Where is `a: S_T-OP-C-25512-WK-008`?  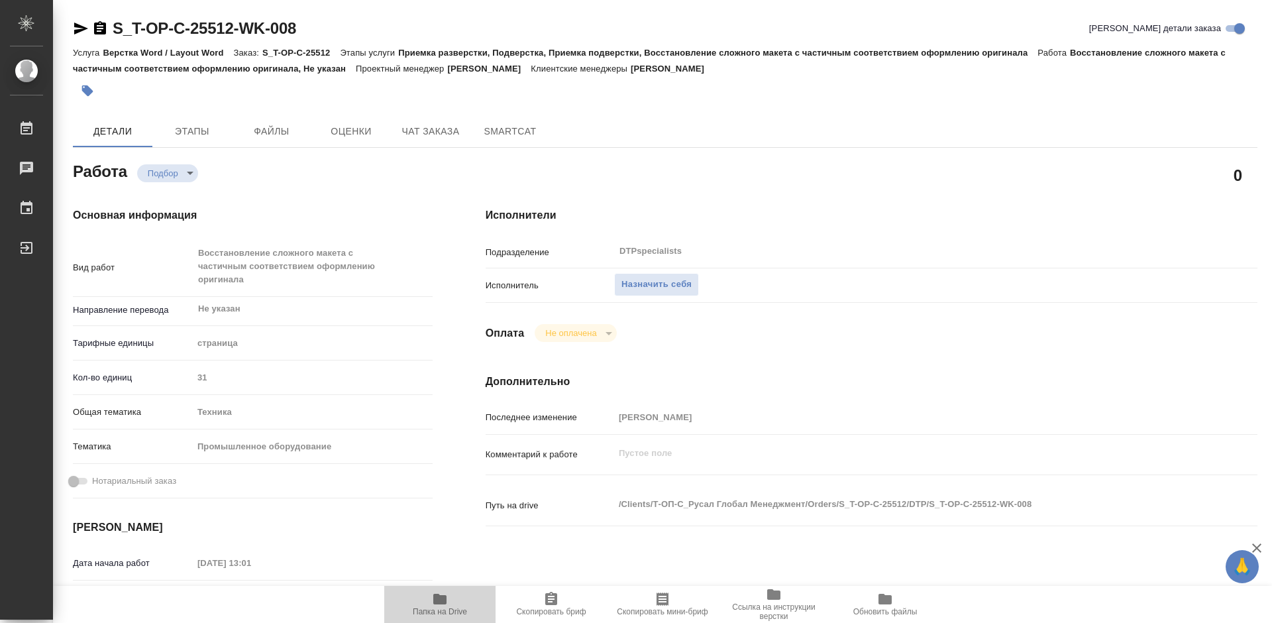
a: S_T-OP-C-25512-WK-008 is located at coordinates (204, 28).